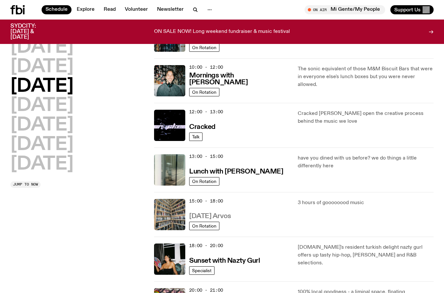 The image size is (444, 293). What do you see at coordinates (366, 77) in the screenshot?
I see `p: The sonic equivalent of those M&M Biscuit Bars that were in everyone else's lunch boxes but you w...` at bounding box center [366, 77].